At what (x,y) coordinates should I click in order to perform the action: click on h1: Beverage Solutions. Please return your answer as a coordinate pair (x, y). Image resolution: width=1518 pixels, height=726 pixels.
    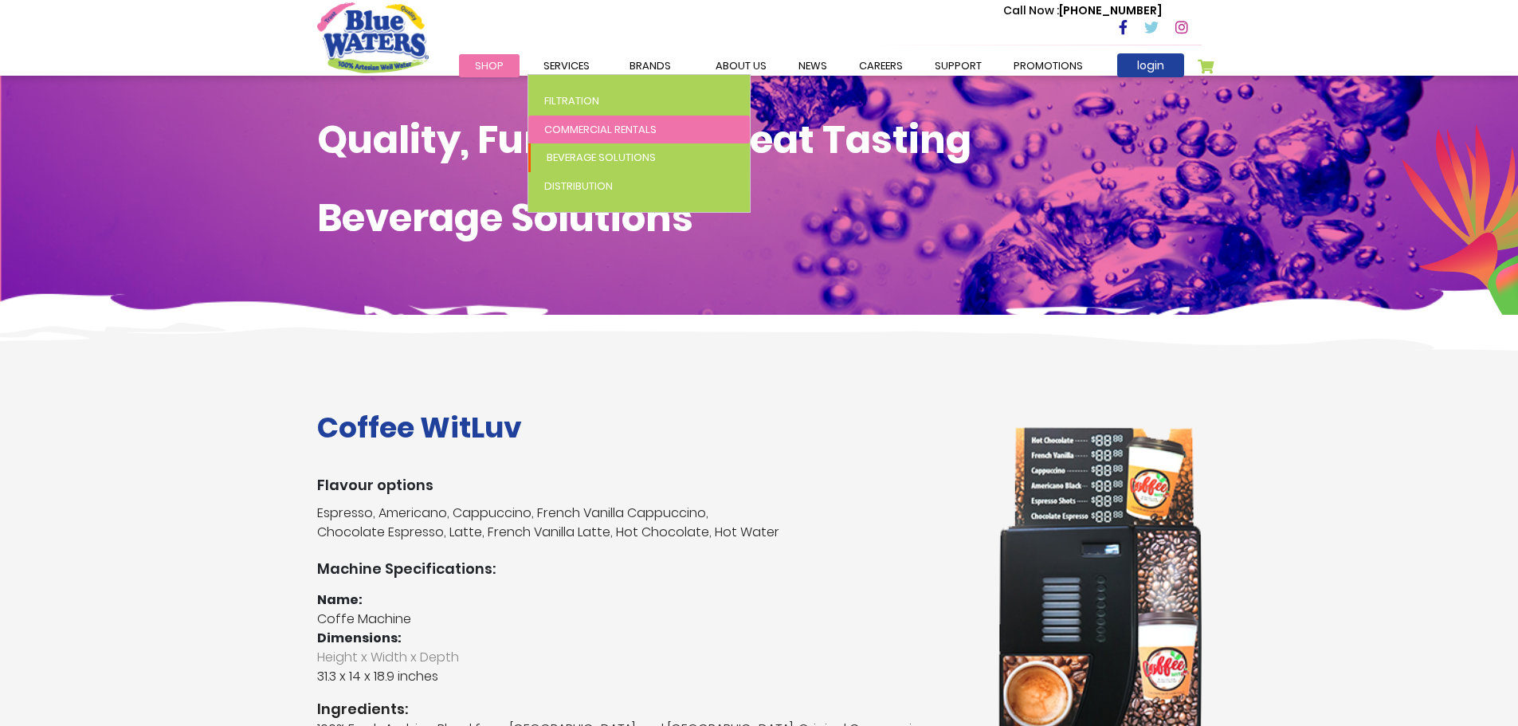
    Looking at the image, I should click on (760, 218).